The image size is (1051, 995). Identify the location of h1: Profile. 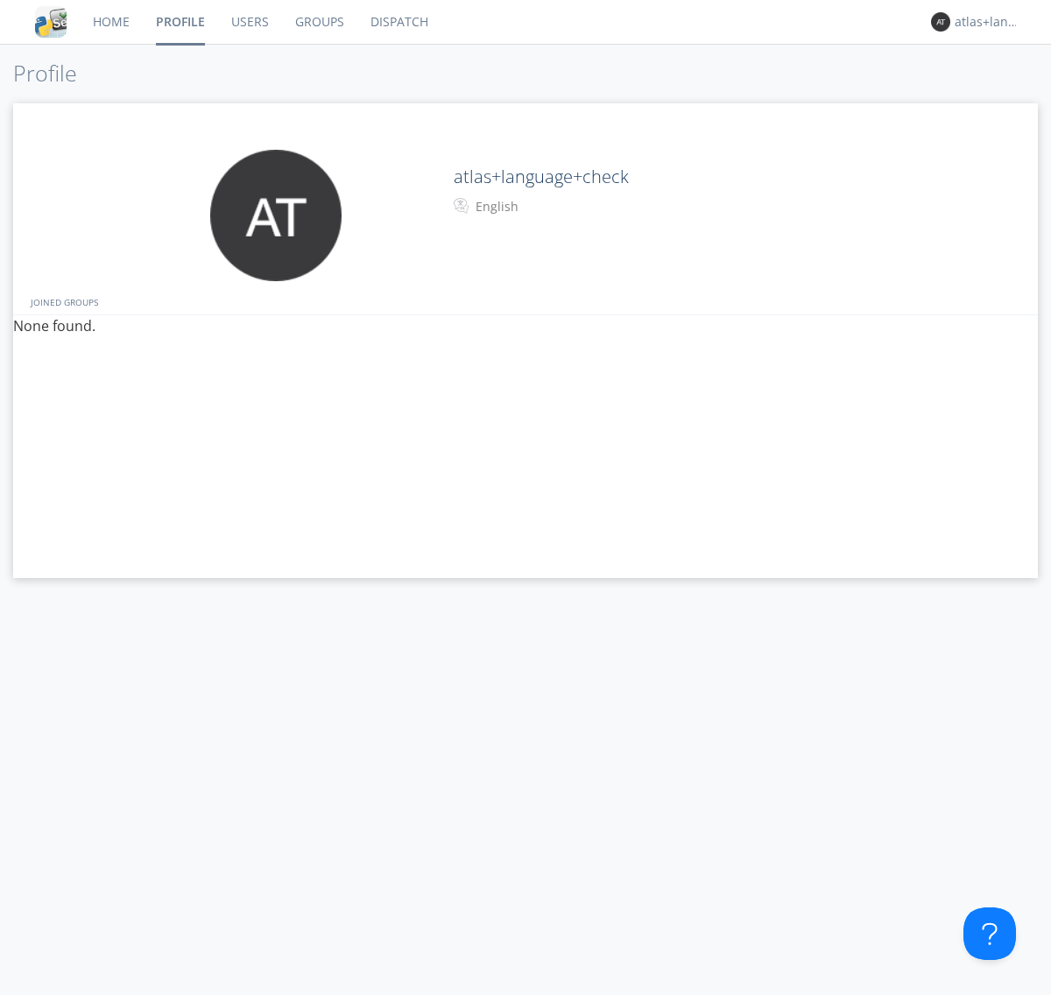
(526, 74).